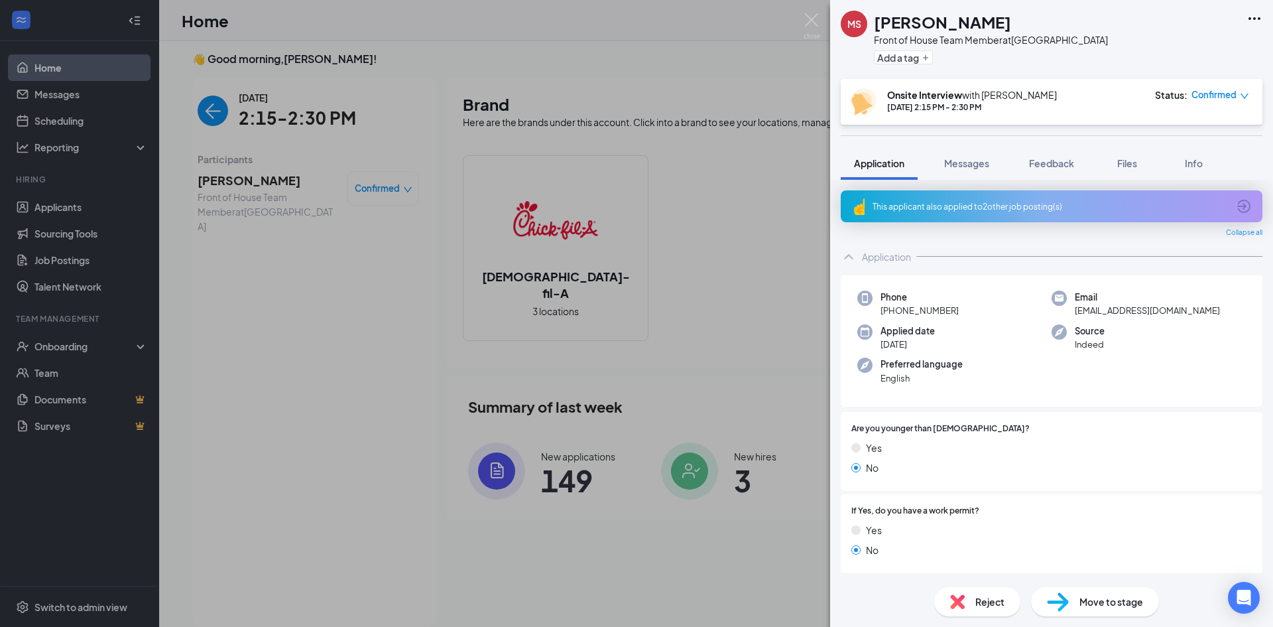 The width and height of the screenshot is (1273, 627). Describe the element at coordinates (903, 57) in the screenshot. I see `button: PlusAdd a tag` at that location.